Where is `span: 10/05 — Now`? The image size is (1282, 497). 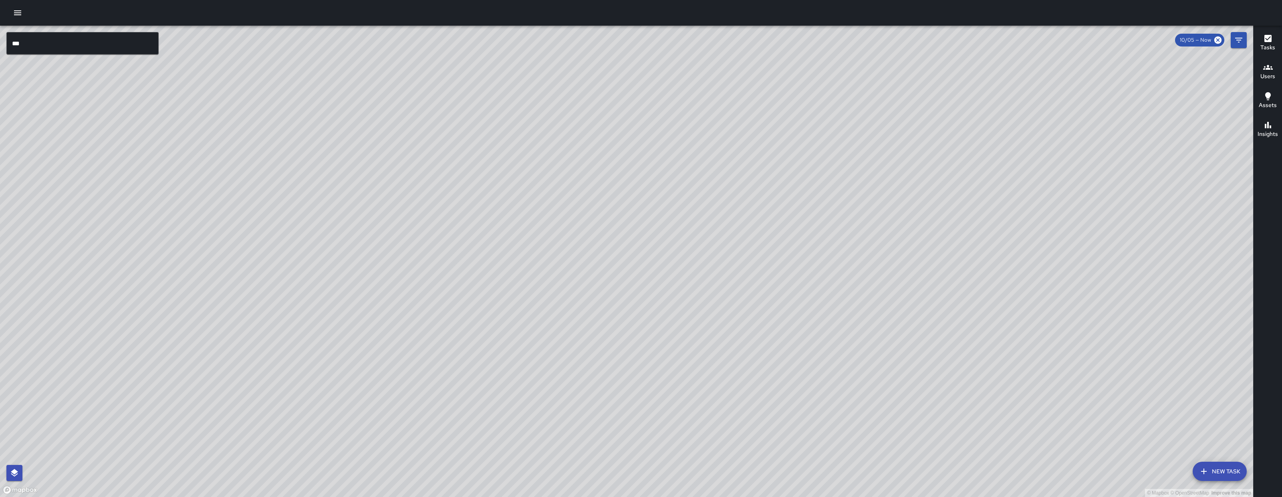 span: 10/05 — Now is located at coordinates (1196, 40).